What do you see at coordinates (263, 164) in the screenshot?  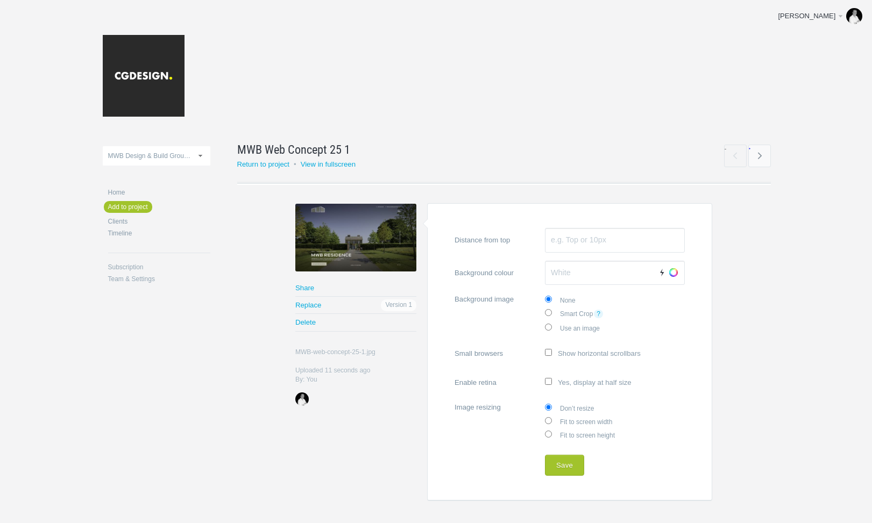 I see `a: Return to project` at bounding box center [263, 164].